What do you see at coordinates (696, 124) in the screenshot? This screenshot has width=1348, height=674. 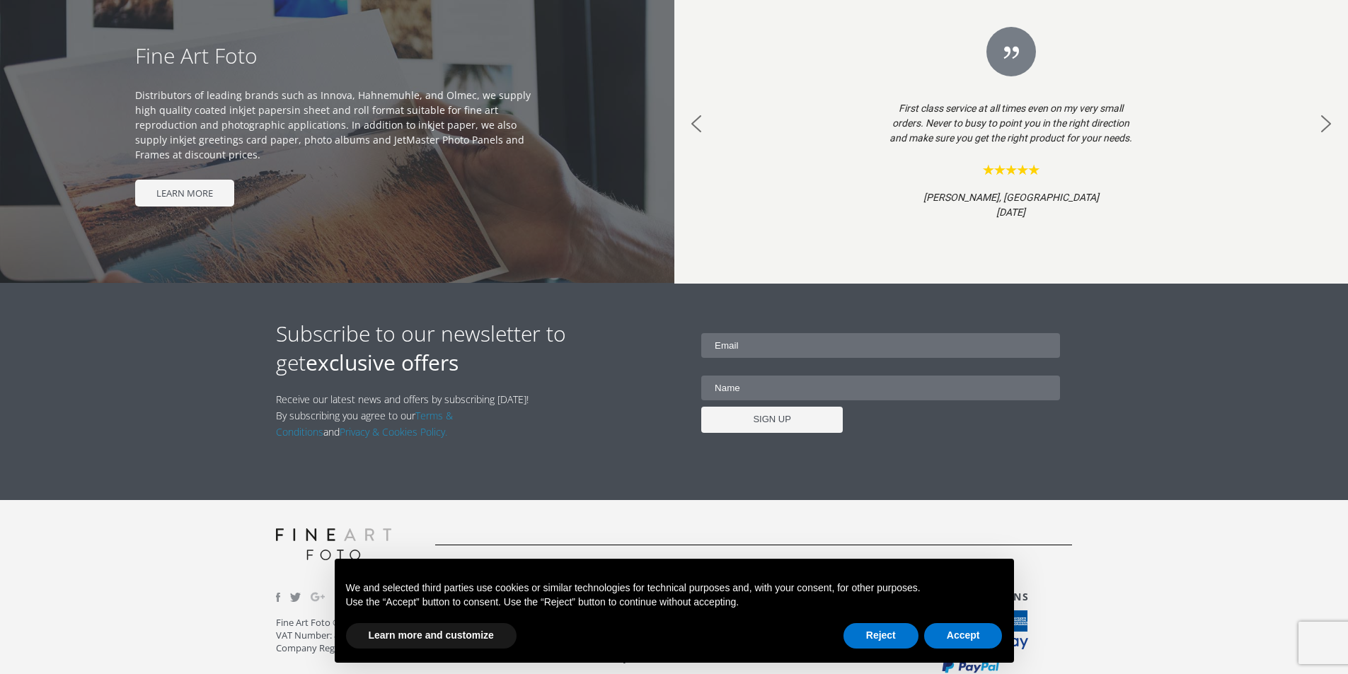 I see `div: previous arrow` at bounding box center [696, 124].